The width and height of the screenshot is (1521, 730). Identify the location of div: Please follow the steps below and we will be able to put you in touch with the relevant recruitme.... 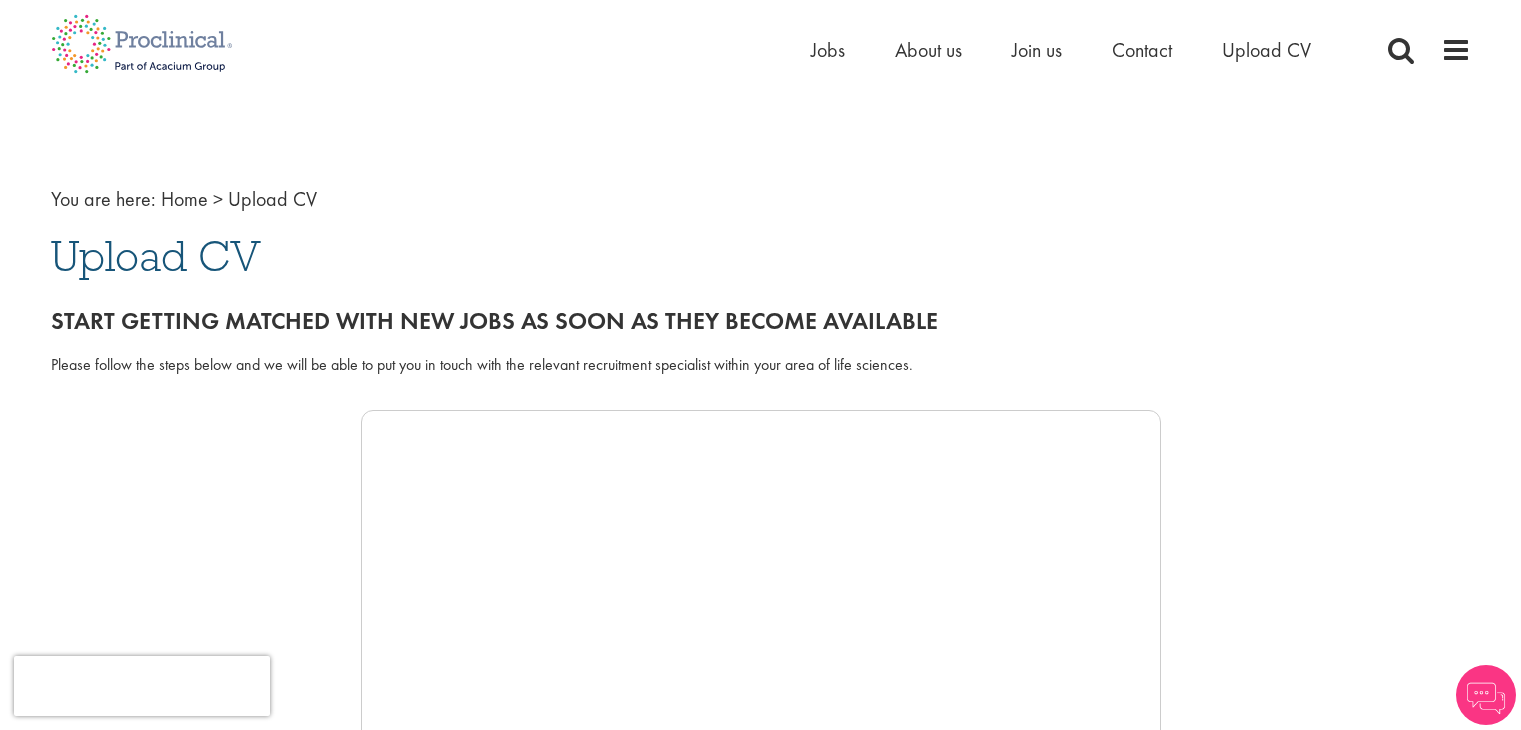
(761, 365).